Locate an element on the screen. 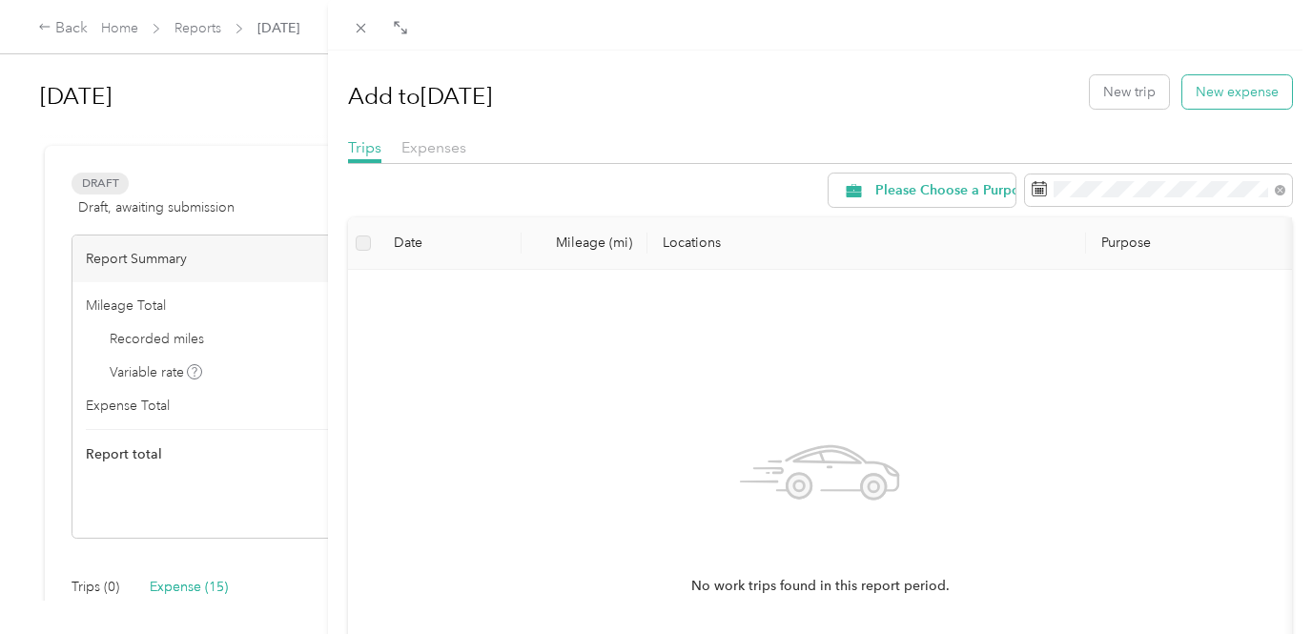  button: New trip is located at coordinates (1129, 92).